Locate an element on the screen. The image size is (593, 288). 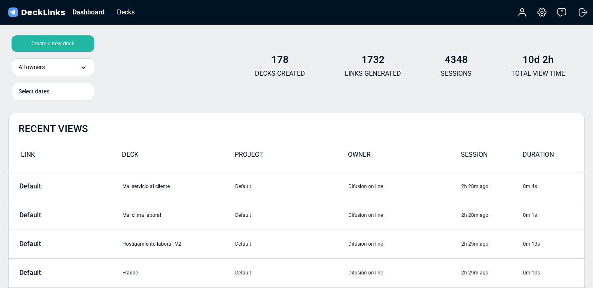
a: Fraude is located at coordinates (130, 273).